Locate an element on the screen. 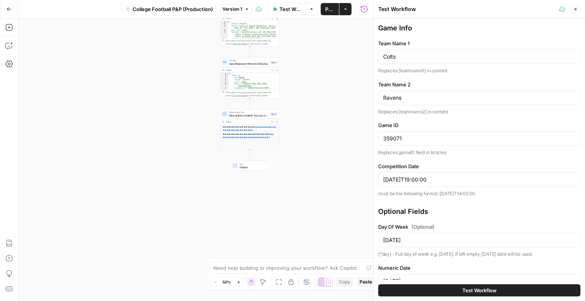  input: 1-29-2025 is located at coordinates (479, 282).